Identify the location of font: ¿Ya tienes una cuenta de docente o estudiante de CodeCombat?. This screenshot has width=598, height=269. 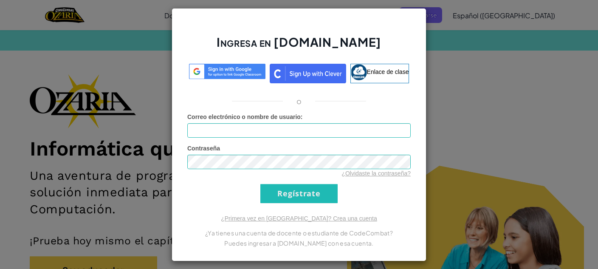
(299, 233).